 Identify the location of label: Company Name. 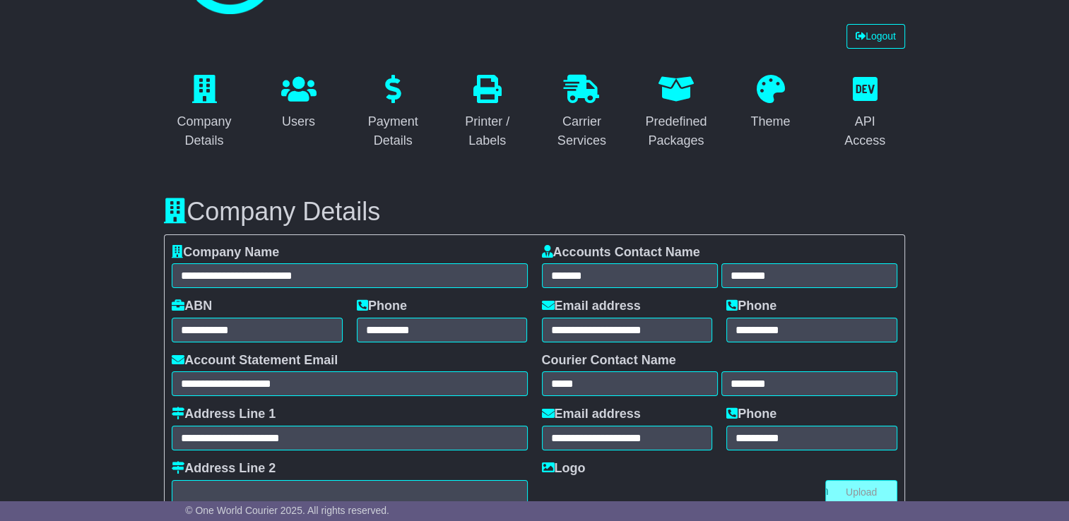
(225, 253).